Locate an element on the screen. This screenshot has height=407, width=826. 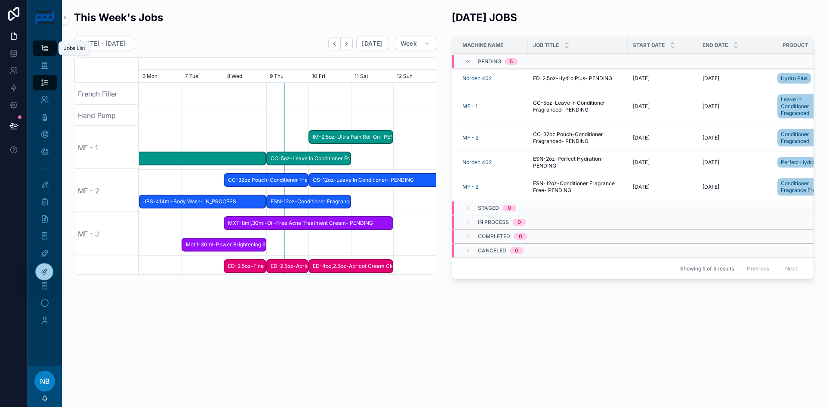
div: 7 Tue is located at coordinates (203, 77).